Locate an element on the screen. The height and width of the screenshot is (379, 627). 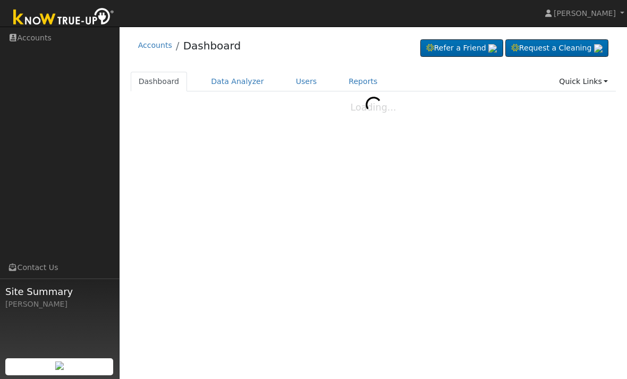
img: Know True-Up is located at coordinates (64, 18).